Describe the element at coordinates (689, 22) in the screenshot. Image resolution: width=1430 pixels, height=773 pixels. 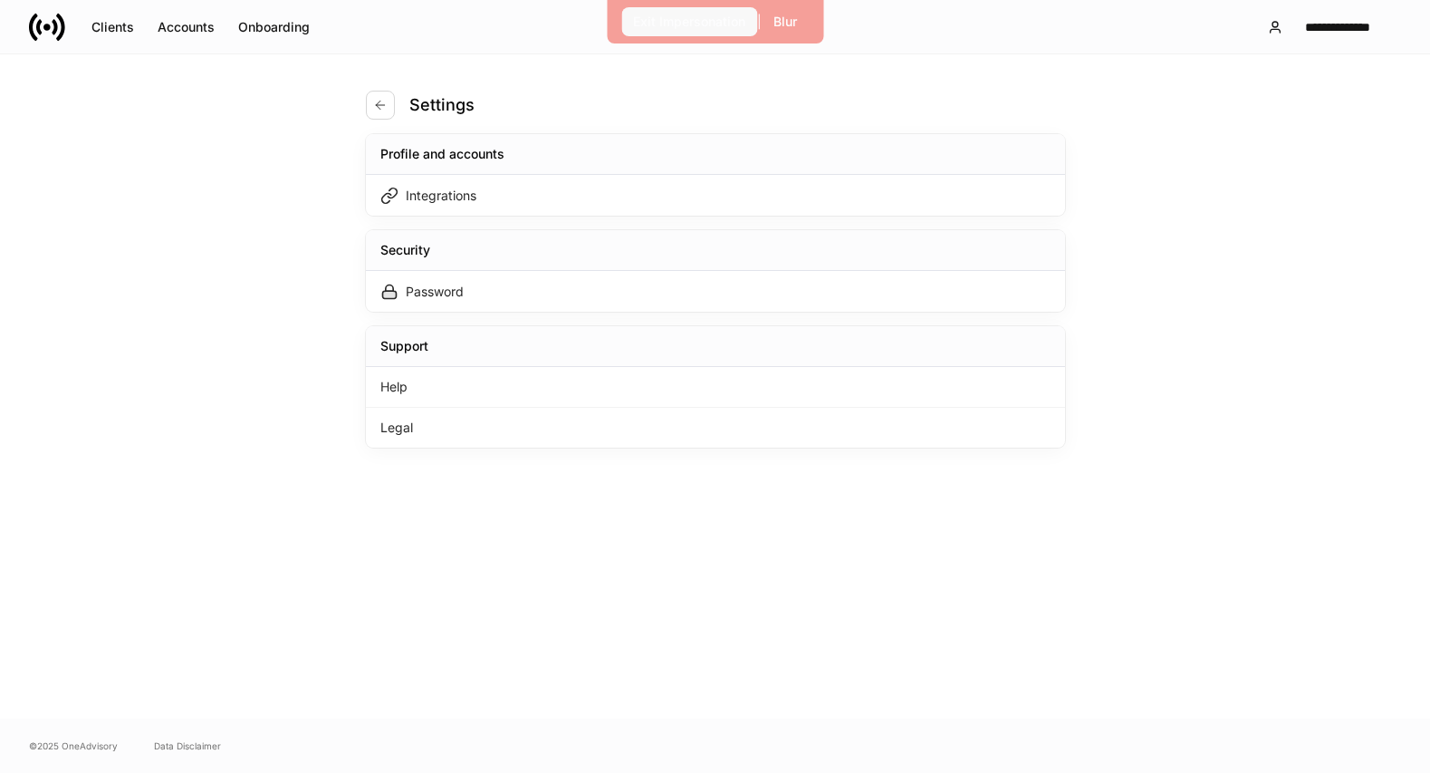
I see `button: Exit Impersonation` at that location.